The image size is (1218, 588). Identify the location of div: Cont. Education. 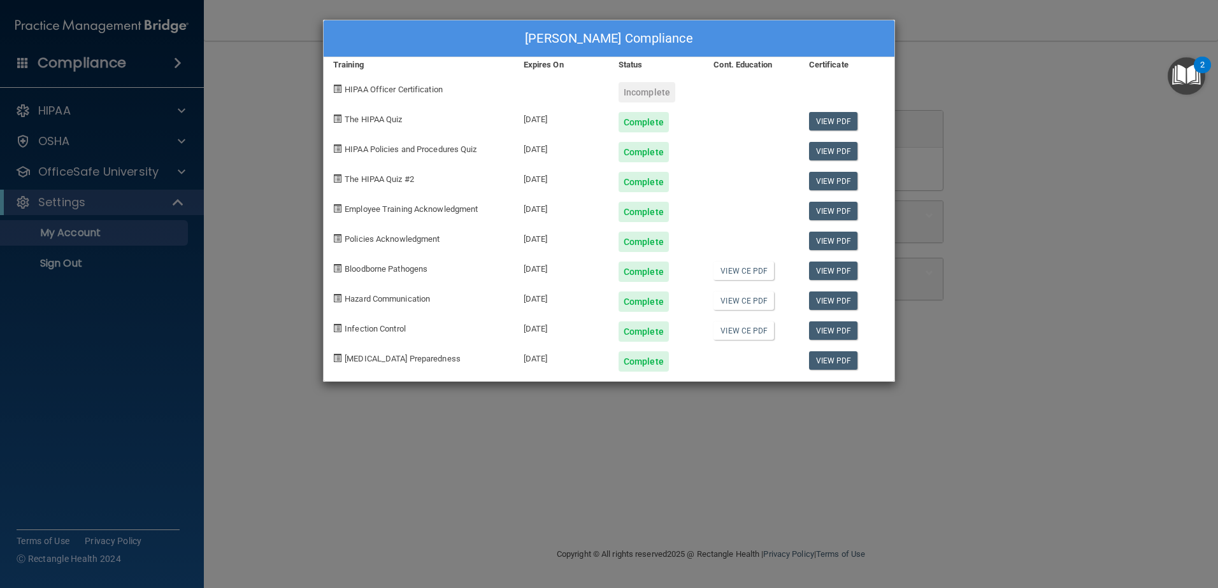
(751, 65).